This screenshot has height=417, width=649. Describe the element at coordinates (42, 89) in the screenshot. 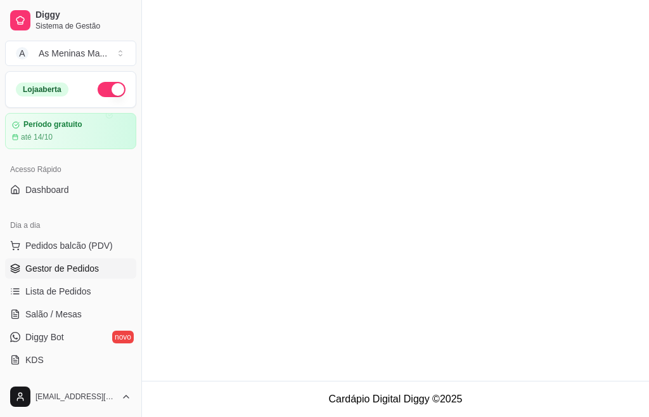

I see `div: Loja aberta` at that location.